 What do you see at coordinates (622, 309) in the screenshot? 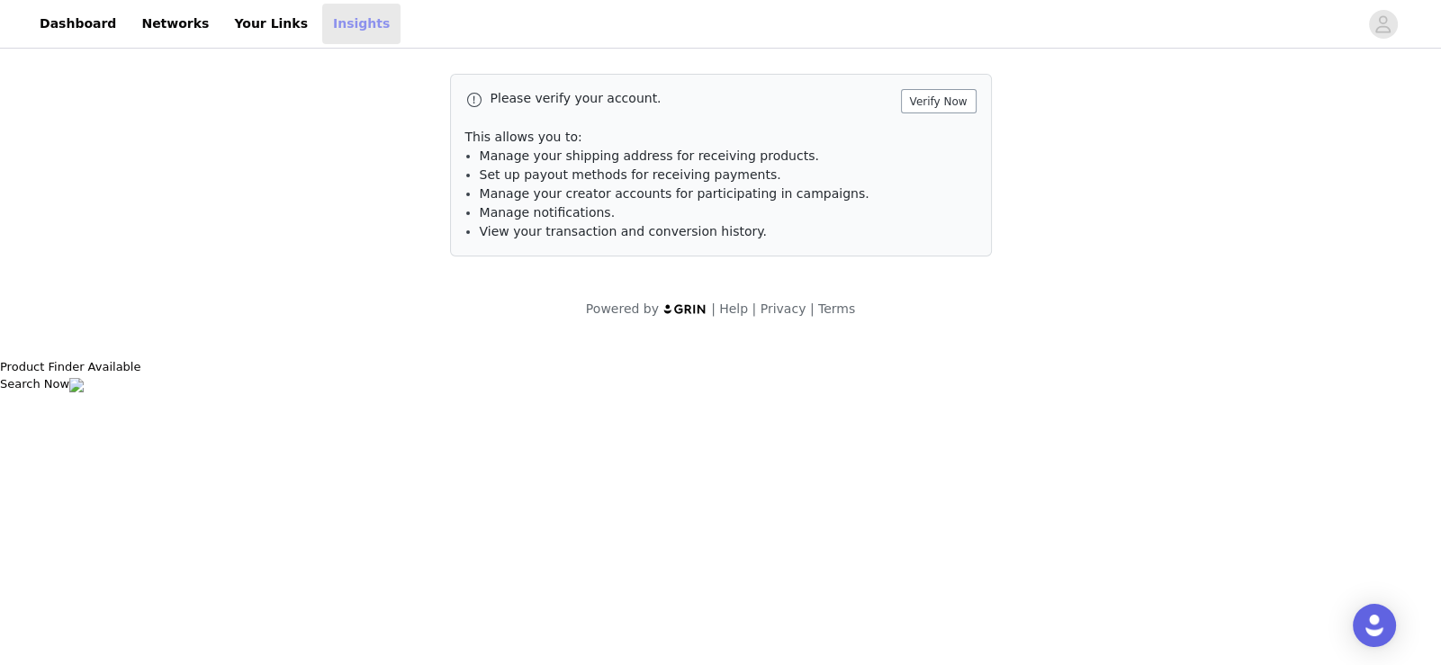
I see `span: Powered by` at bounding box center [622, 309].